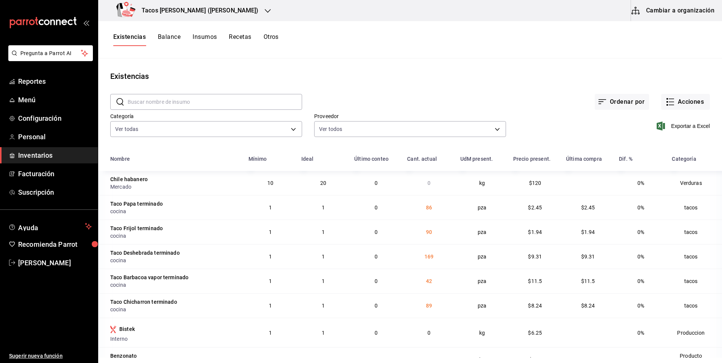  Describe the element at coordinates (51, 53) in the screenshot. I see `button: Pregunta a Parrot AI` at that location.